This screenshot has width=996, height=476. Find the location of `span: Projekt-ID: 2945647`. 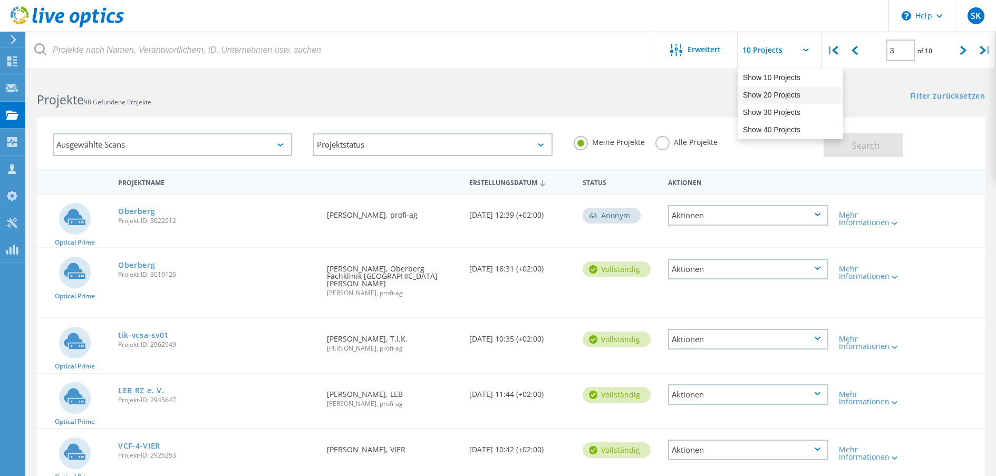

span: Projekt-ID: 2945647 is located at coordinates (217, 400).